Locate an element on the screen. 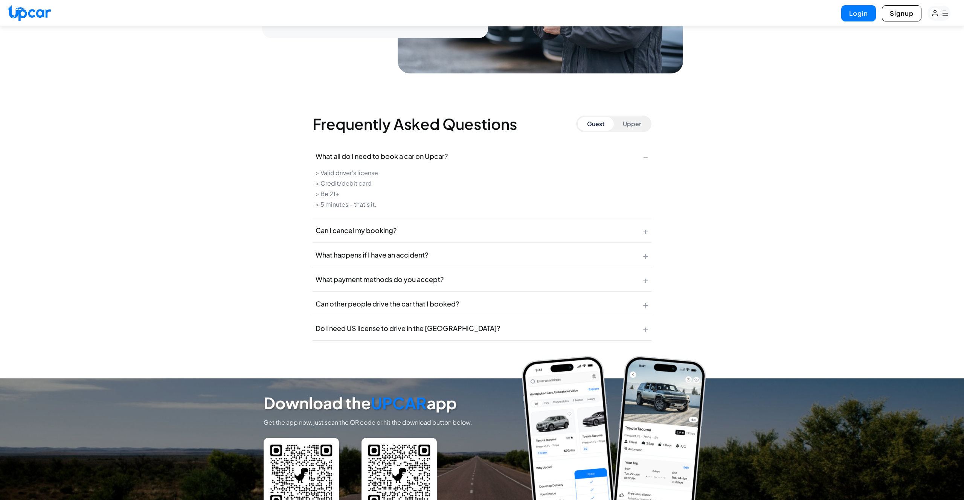 This screenshot has height=500, width=964. span: Can I cancel my booking? is located at coordinates (356, 231).